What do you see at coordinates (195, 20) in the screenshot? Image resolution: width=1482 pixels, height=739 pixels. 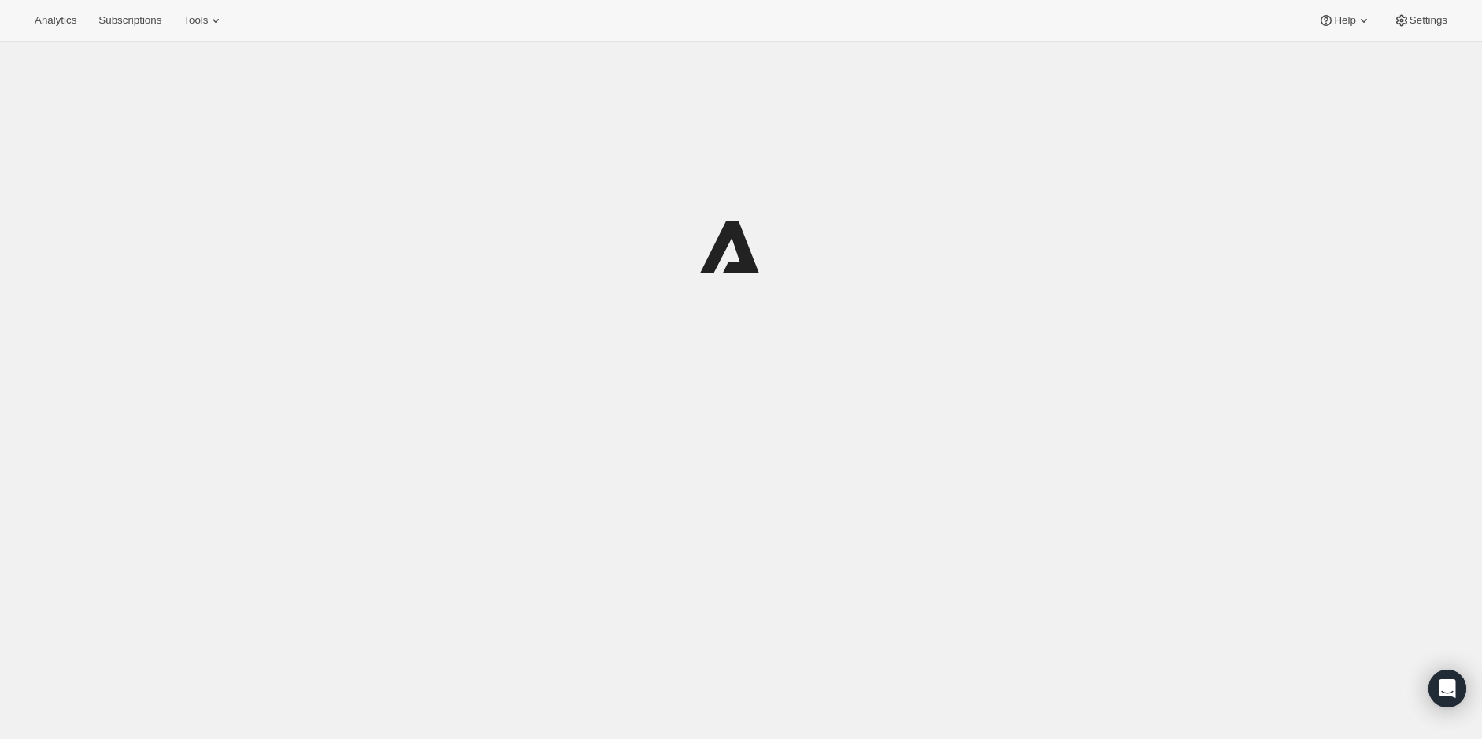 I see `span: Tools` at bounding box center [195, 20].